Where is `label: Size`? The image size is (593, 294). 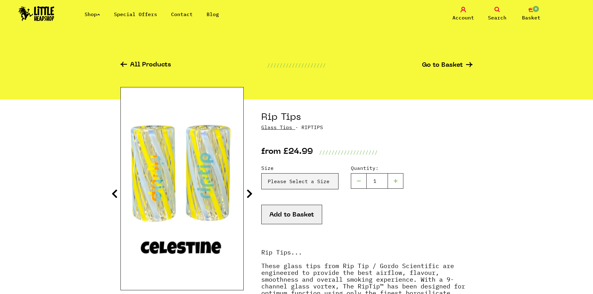
label: Size is located at coordinates (300, 168).